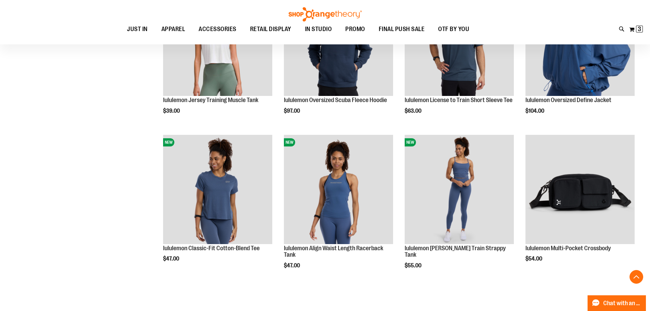 This screenshot has width=650, height=311. What do you see at coordinates (459, 190) in the screenshot?
I see `a: lululemon Wunder Train Strappy TankNEW` at bounding box center [459, 190].